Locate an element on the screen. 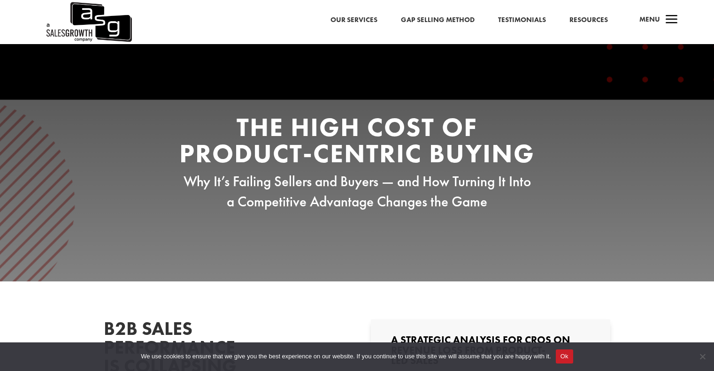 The width and height of the screenshot is (714, 371). h2: The High Cost of Product-Centric Buying is located at coordinates (357, 143).